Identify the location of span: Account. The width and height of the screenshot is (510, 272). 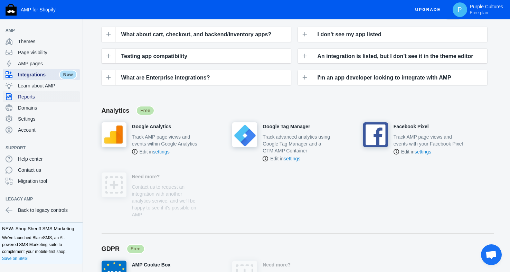
(47, 130).